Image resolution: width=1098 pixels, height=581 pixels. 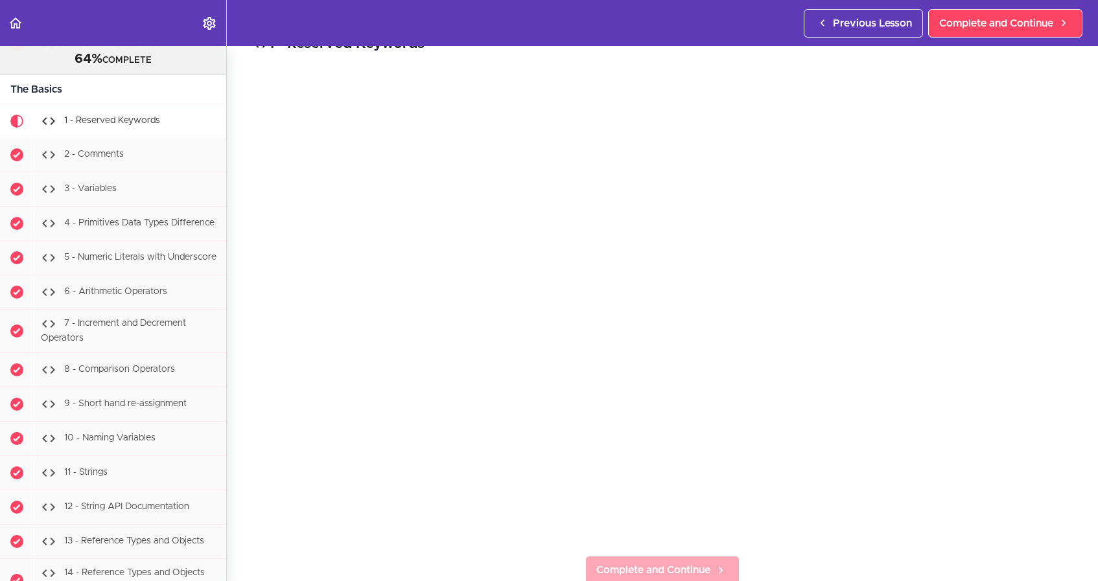 I want to click on span: 12 - String API Documentation, so click(x=126, y=507).